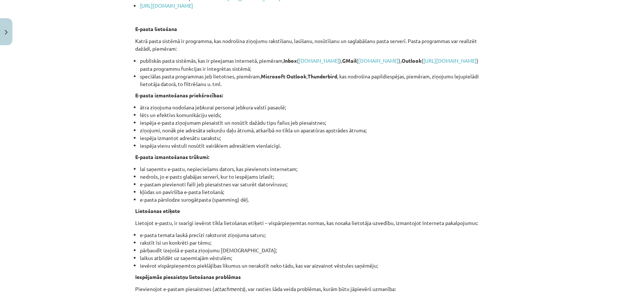  I want to click on p: Pievienojot e-pastam piesaistnes ( ), var rasties šāda veida problēmas, kurām būtu jāpievērš uzma..., so click(311, 288).